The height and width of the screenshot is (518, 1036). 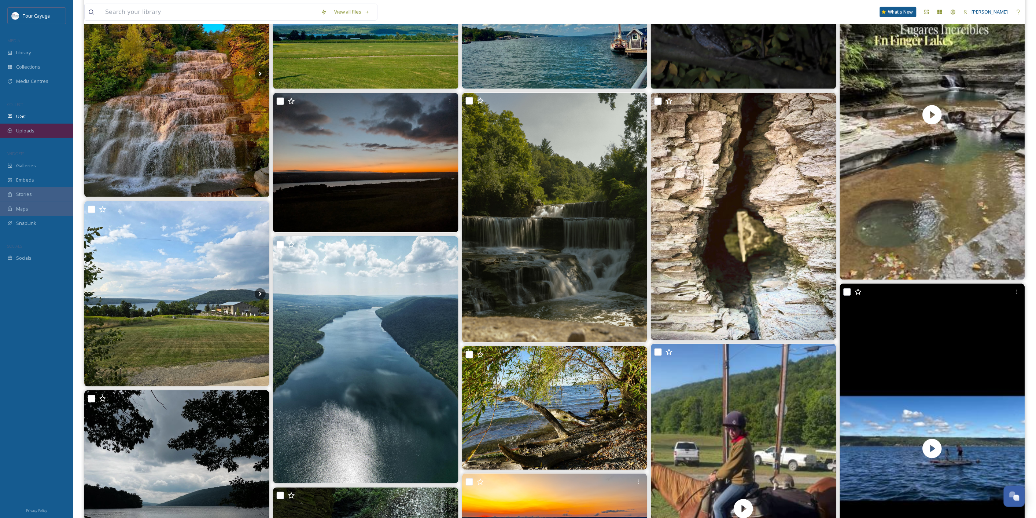 I want to click on span: Embeds, so click(x=25, y=180).